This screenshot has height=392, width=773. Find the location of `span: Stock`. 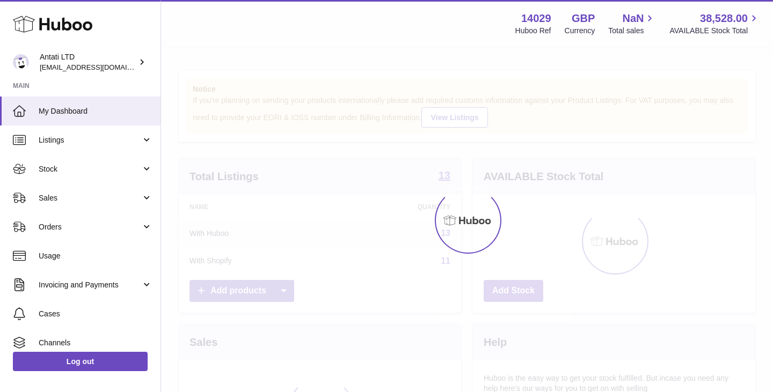

span: Stock is located at coordinates (90, 169).